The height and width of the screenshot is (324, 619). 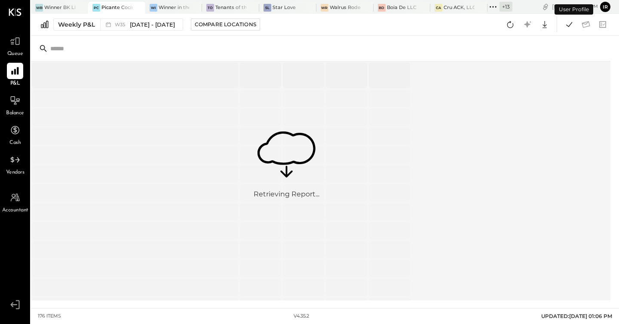 What do you see at coordinates (15, 143) in the screenshot?
I see `span: Cash` at bounding box center [15, 143].